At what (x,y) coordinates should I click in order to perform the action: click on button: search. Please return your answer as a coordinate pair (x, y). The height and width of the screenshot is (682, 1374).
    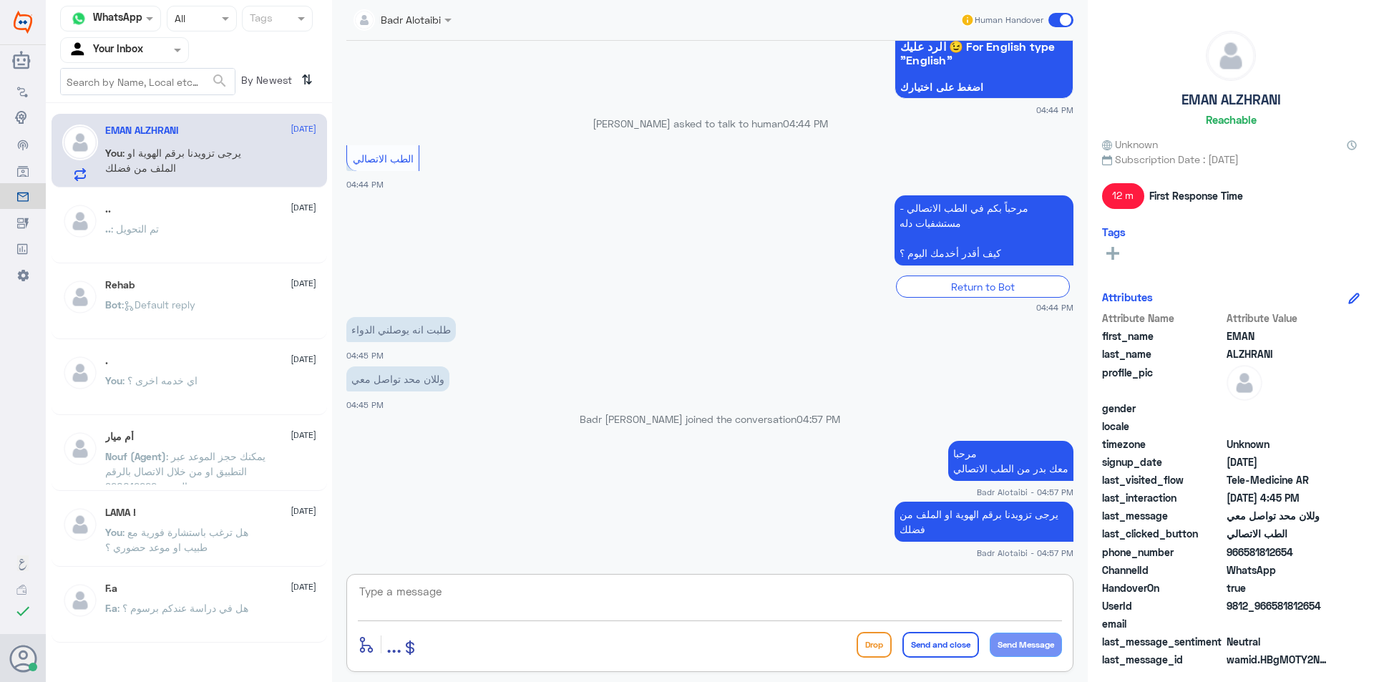
    Looking at the image, I should click on (220, 81).